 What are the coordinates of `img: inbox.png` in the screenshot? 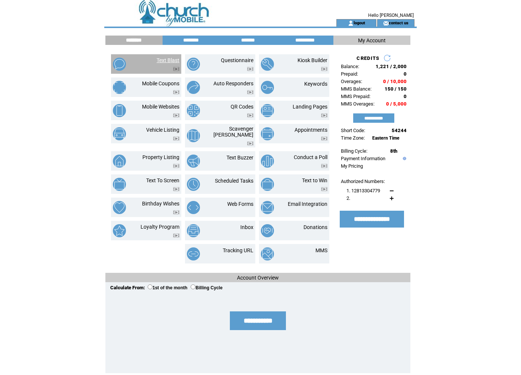 It's located at (193, 230).